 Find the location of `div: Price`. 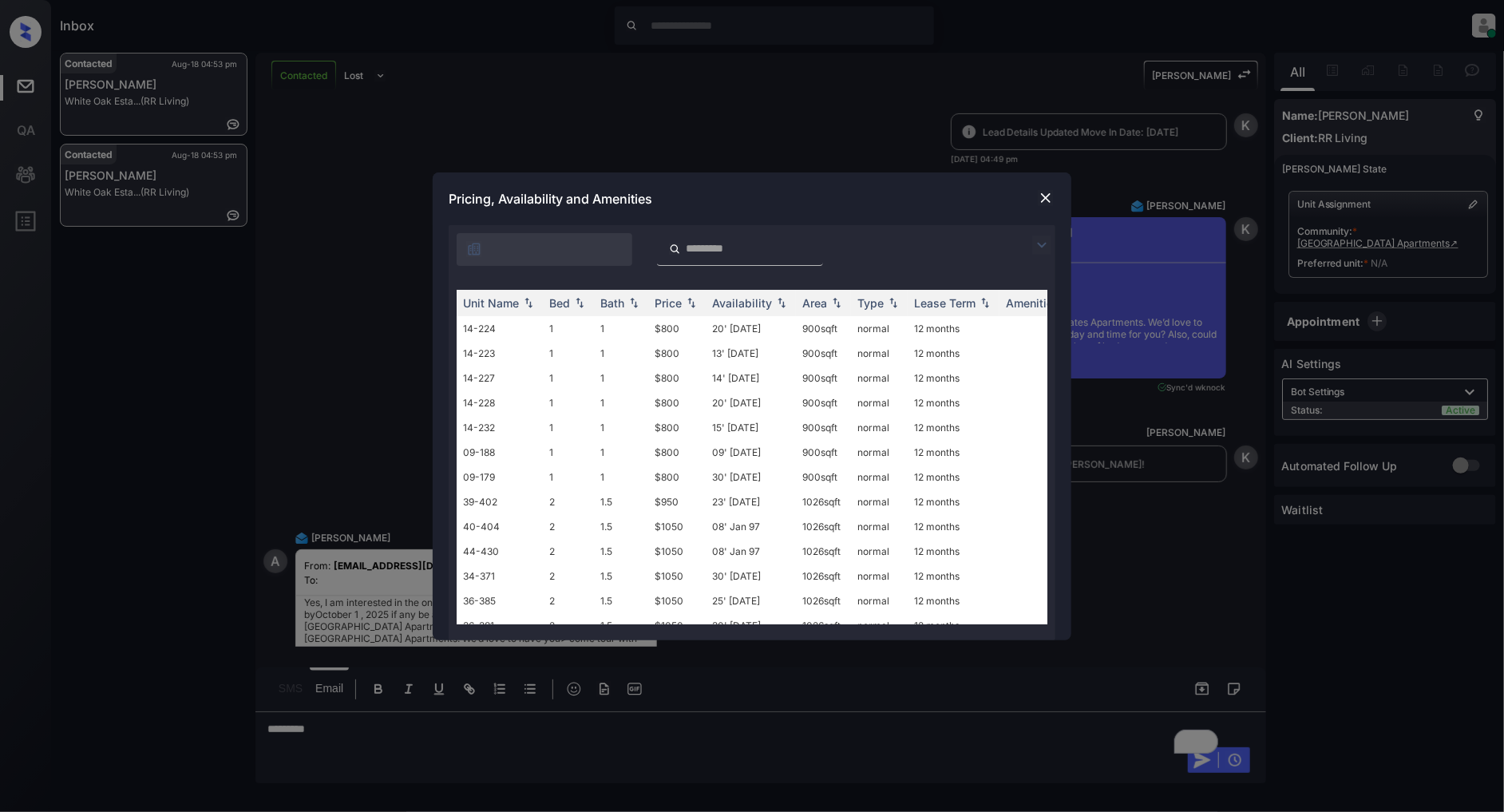

div: Price is located at coordinates (669, 303).